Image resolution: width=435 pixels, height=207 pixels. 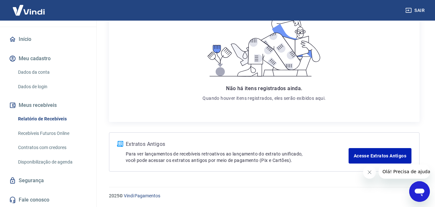 I want to click on a: Recebíveis Futuros Online, so click(x=52, y=134).